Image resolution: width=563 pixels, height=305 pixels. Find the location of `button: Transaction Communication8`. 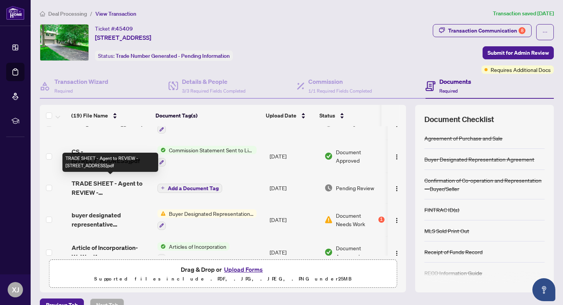

button: Transaction Communication8 is located at coordinates (482, 31).